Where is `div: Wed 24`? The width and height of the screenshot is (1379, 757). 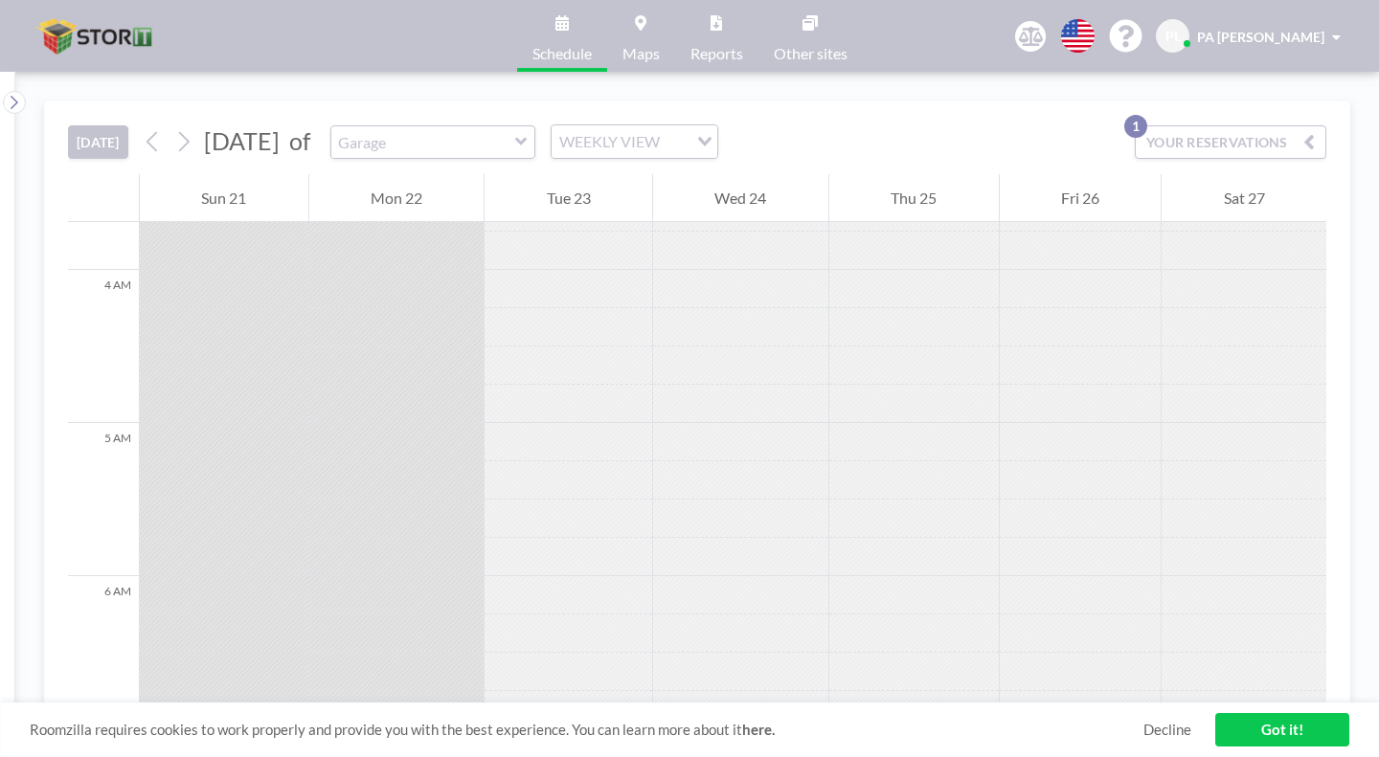
div: Wed 24 is located at coordinates (740, 198).